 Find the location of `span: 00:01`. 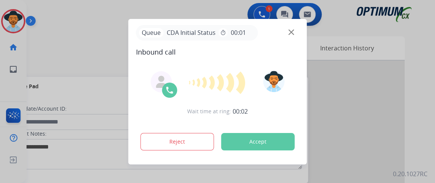

span: 00:01 is located at coordinates (238, 33).